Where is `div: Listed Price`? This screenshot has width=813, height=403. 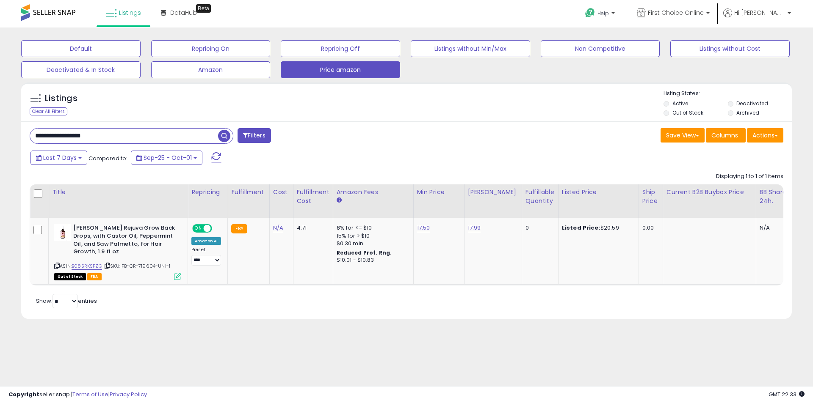
div: Listed Price is located at coordinates (598, 192).